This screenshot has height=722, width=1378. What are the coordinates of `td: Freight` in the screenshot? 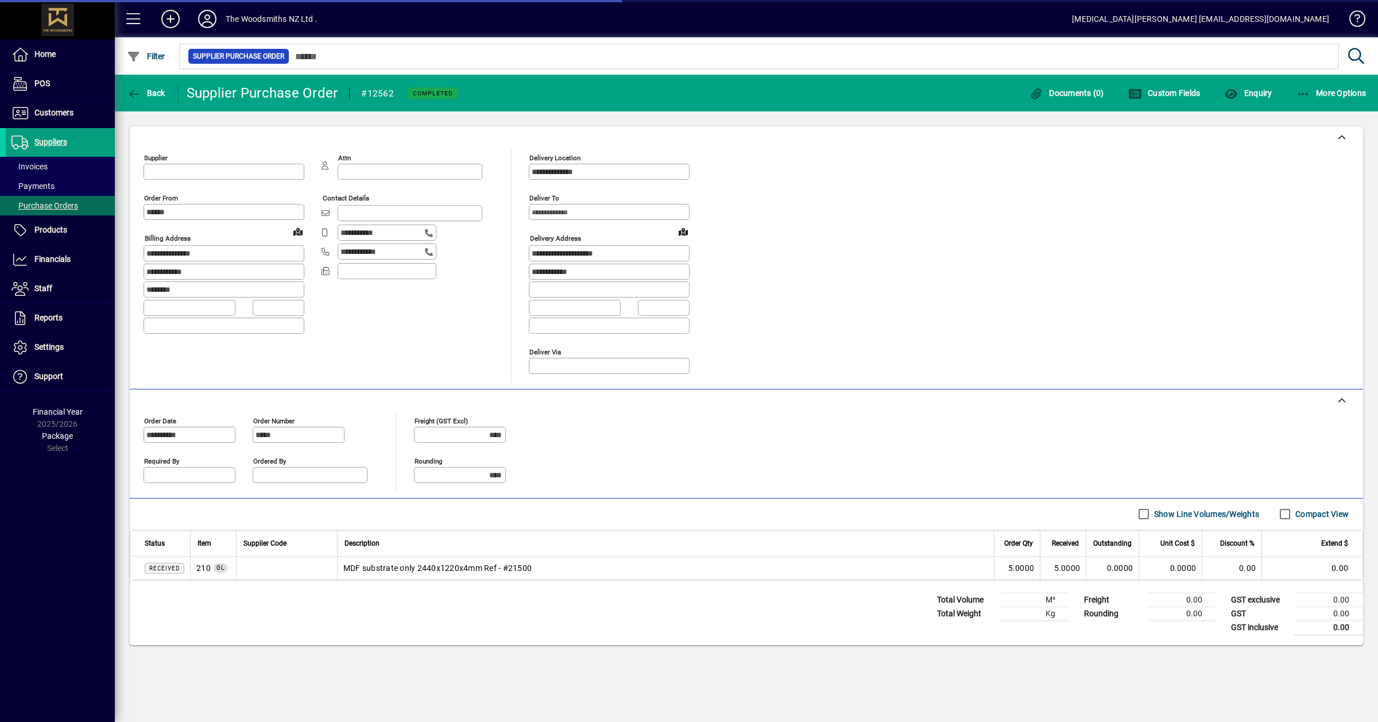 It's located at (1113, 599).